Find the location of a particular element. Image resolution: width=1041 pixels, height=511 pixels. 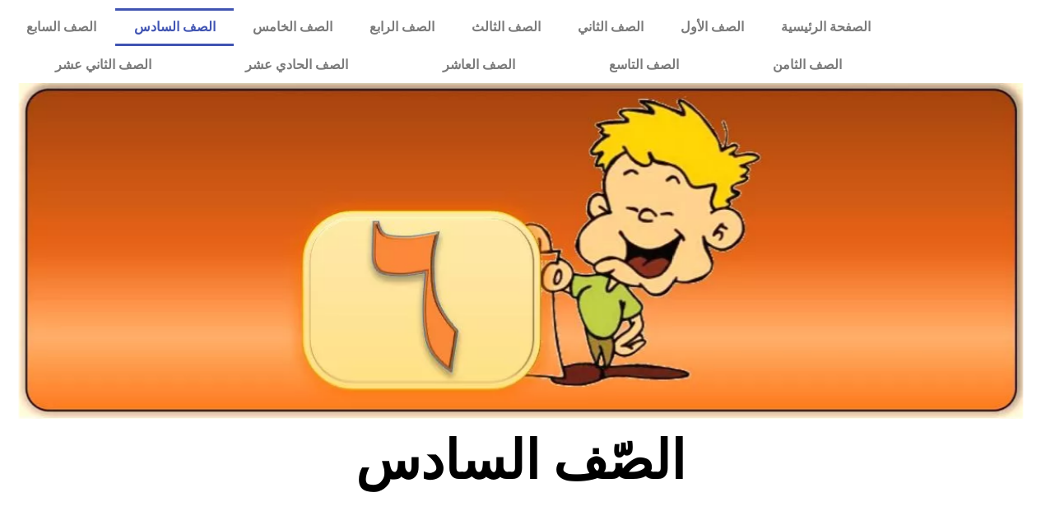

h2: الصّف السادس is located at coordinates (520, 461).